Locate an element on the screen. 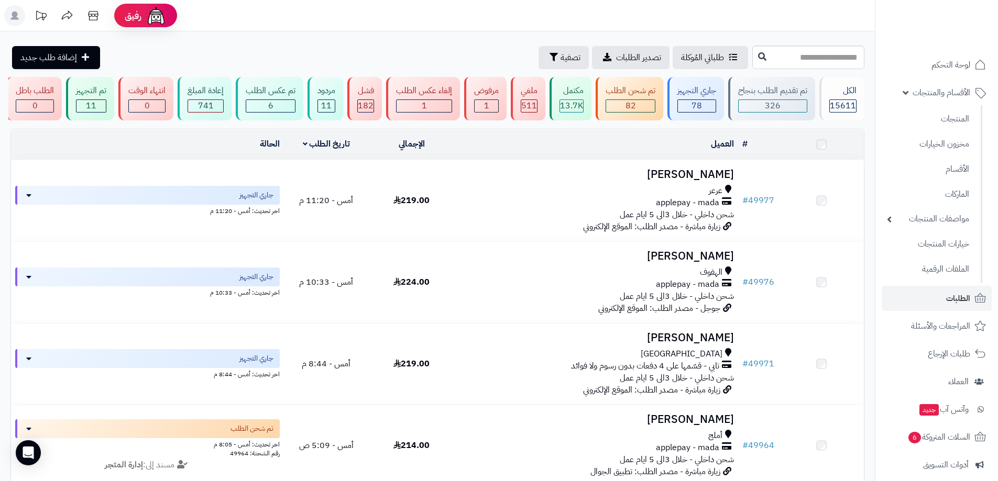 This screenshot has height=481, width=998. a: الطلب باطل 0 is located at coordinates (34, 98).